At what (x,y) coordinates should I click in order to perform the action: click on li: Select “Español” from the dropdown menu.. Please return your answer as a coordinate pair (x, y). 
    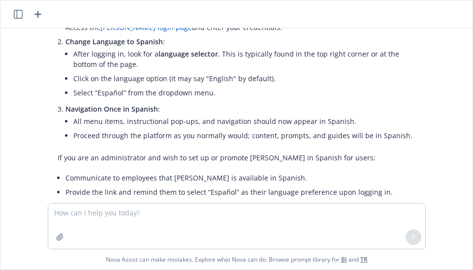
    Looking at the image, I should click on (245, 93).